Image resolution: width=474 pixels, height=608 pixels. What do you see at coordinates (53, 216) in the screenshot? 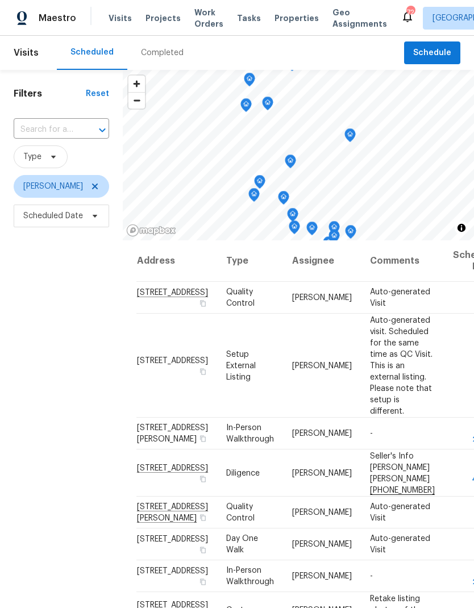
I see `span: Scheduled Date` at bounding box center [53, 216].